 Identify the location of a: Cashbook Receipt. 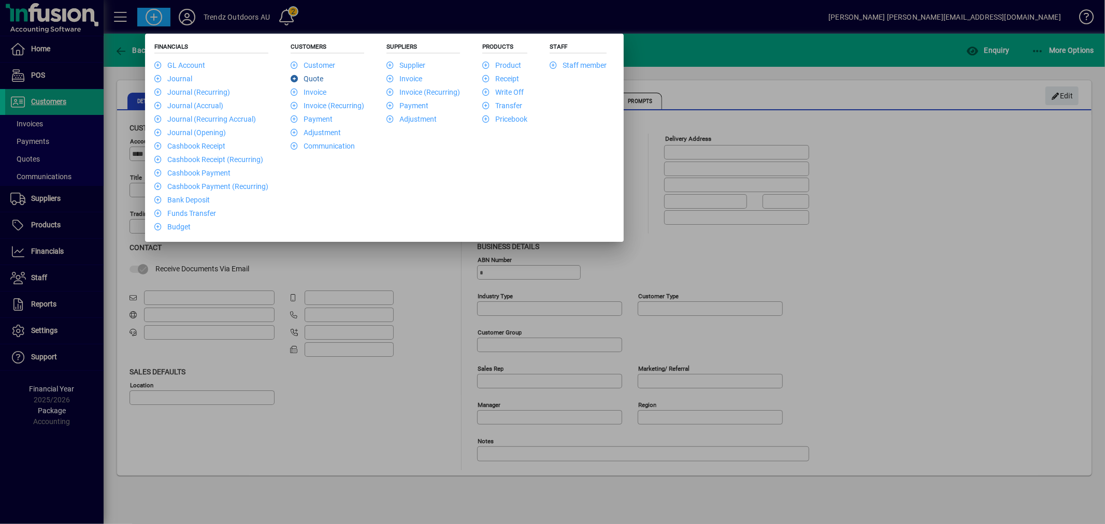
(190, 146).